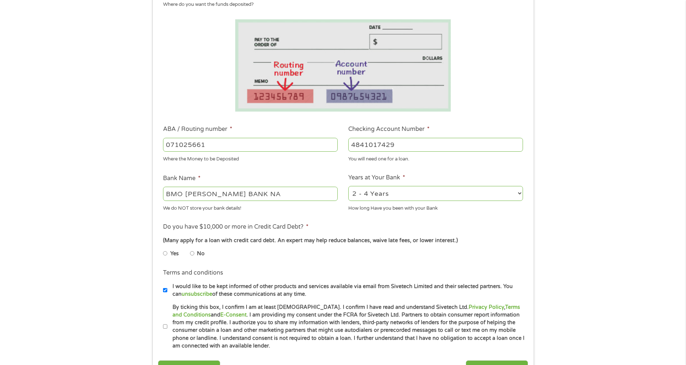 The width and height of the screenshot is (686, 365). I want to click on div: Where the Money to be Deposited, so click(250, 158).